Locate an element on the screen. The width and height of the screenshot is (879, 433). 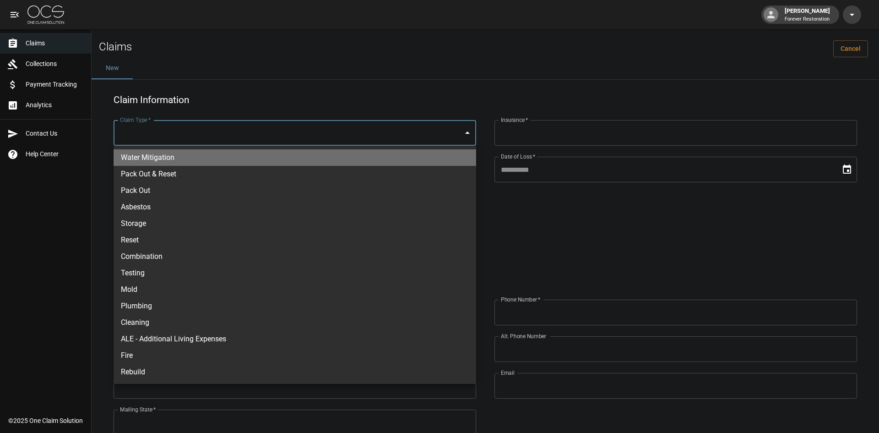
li: Mold is located at coordinates (295, 289).